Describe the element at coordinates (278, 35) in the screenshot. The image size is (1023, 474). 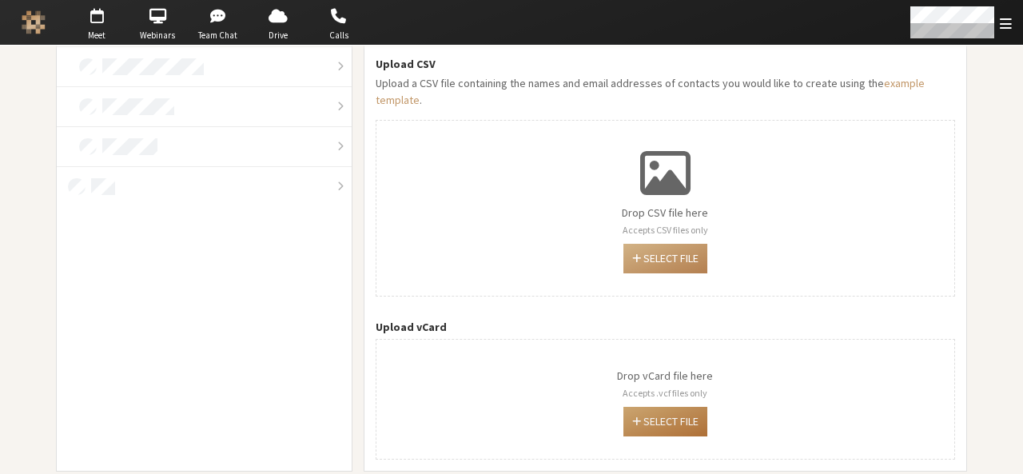
I see `span: Drive` at that location.